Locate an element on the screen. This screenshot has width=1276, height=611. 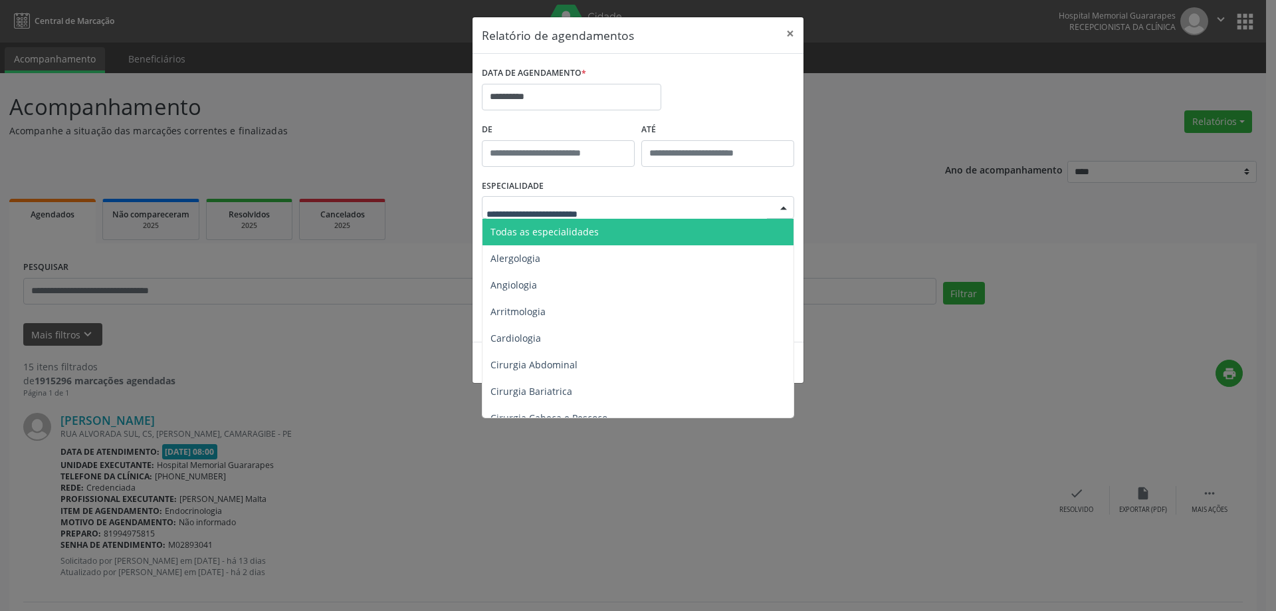
span: Todas as especialidades is located at coordinates (544, 231).